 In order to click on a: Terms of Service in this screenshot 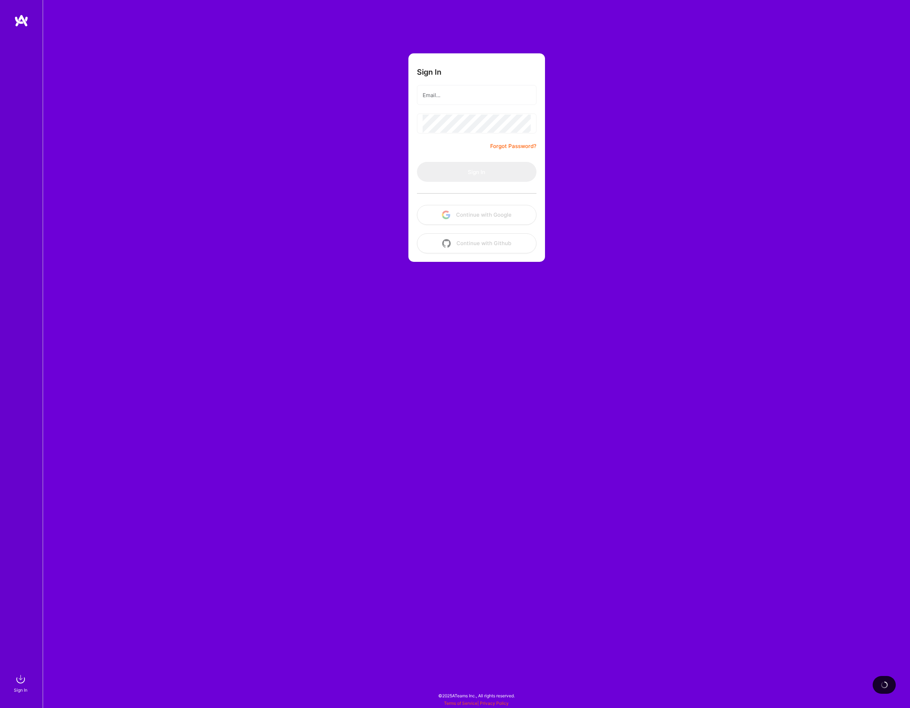, I will do `click(461, 703)`.